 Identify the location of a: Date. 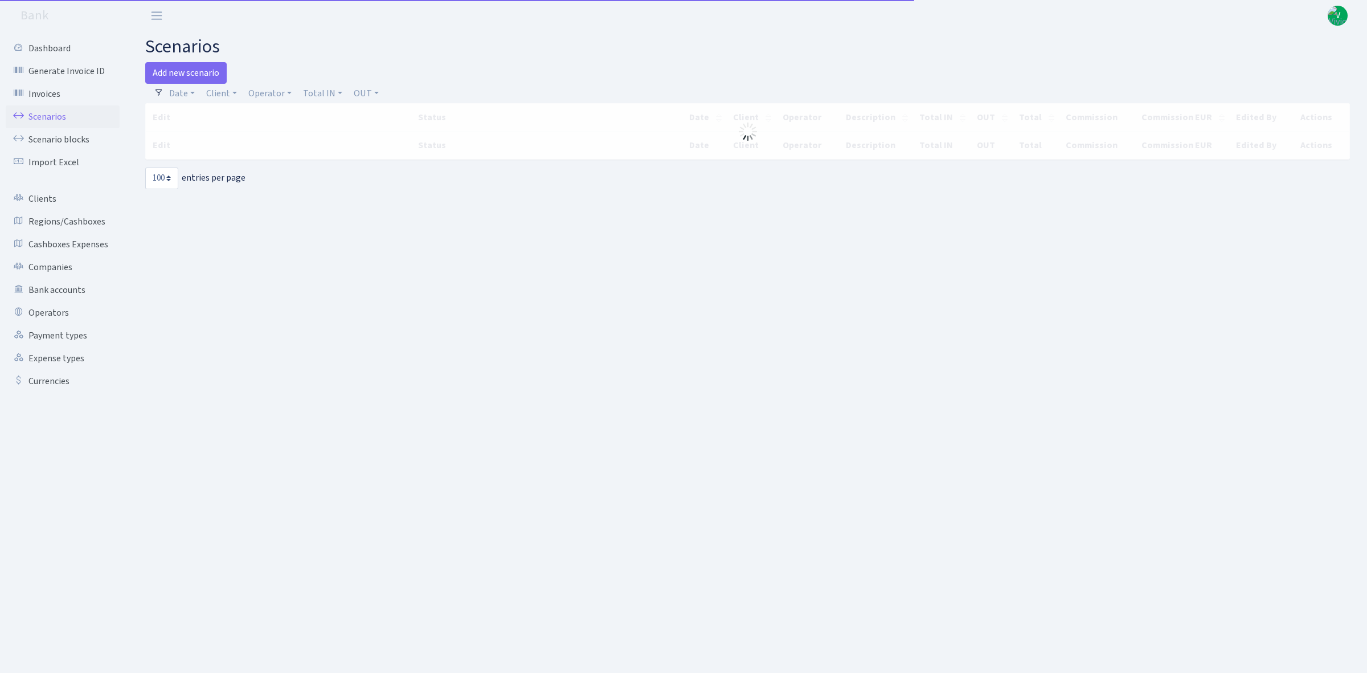
(182, 93).